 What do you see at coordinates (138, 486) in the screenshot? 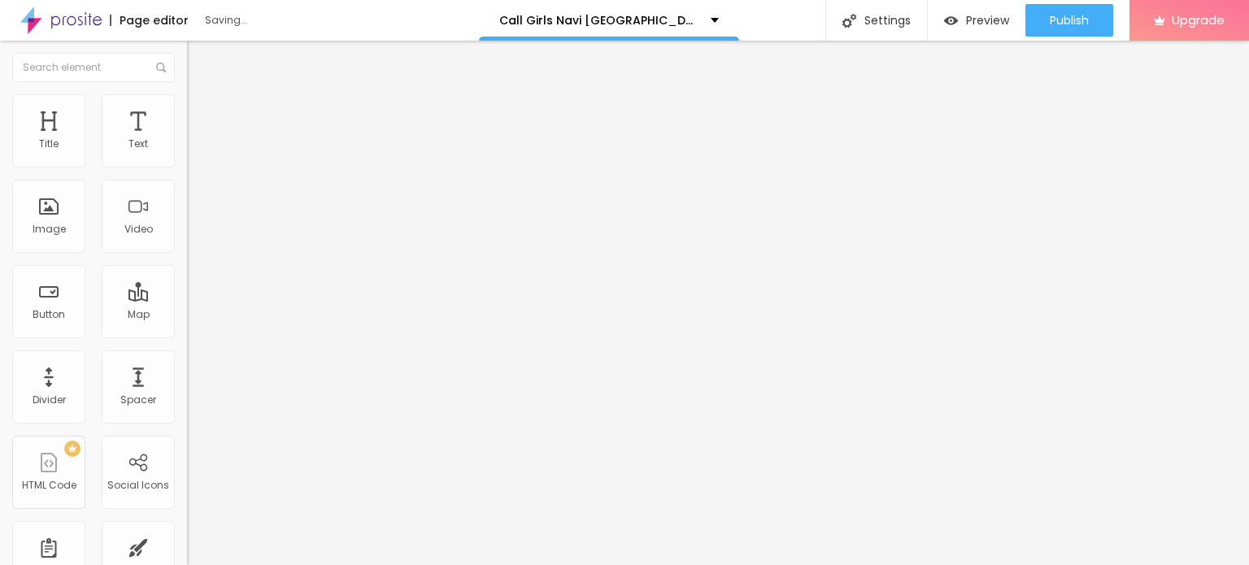
I see `div: Social Icons` at bounding box center [138, 486].